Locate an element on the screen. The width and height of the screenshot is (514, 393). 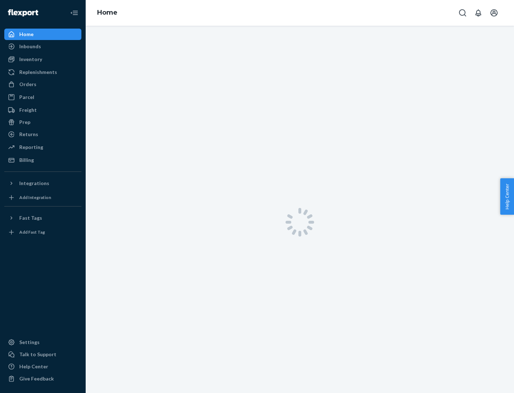
a: Help Center is located at coordinates (43, 366).